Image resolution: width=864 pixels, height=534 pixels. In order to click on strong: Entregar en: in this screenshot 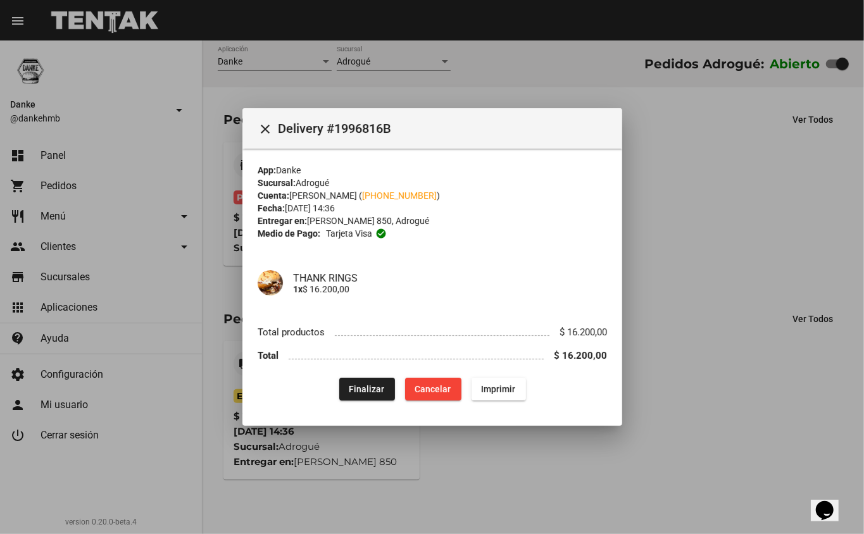, I will do `click(282, 221)`.